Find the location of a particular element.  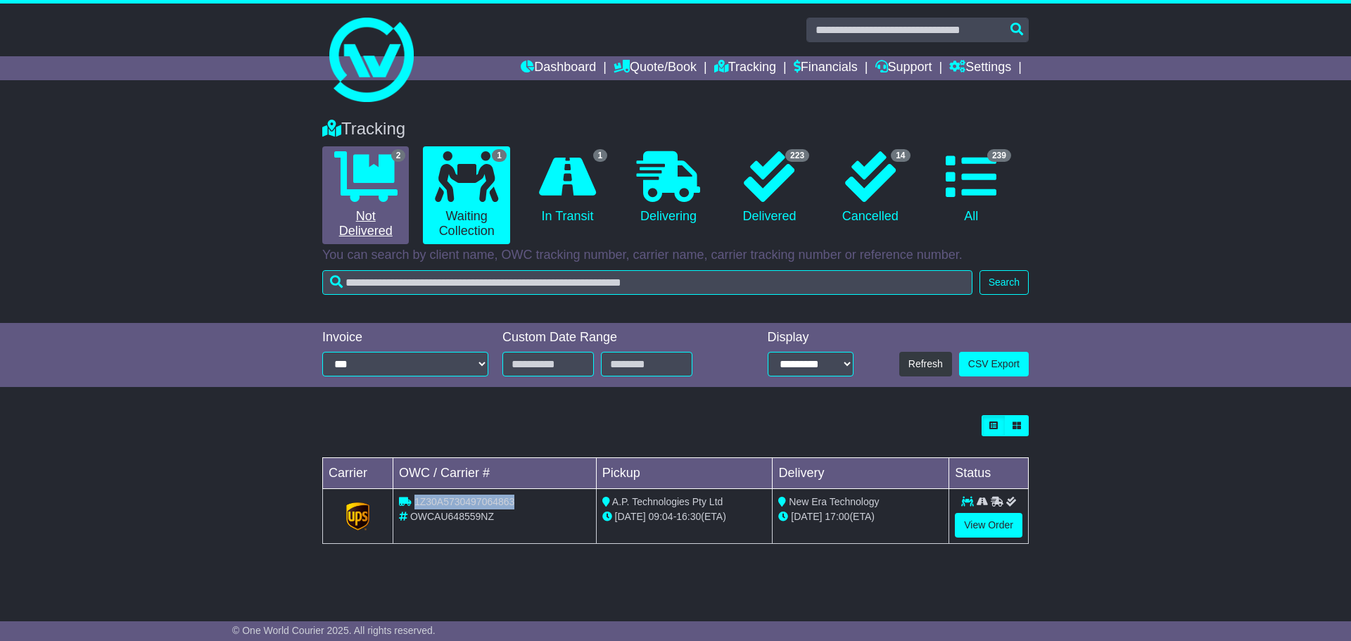

span: 223 is located at coordinates (797, 156).